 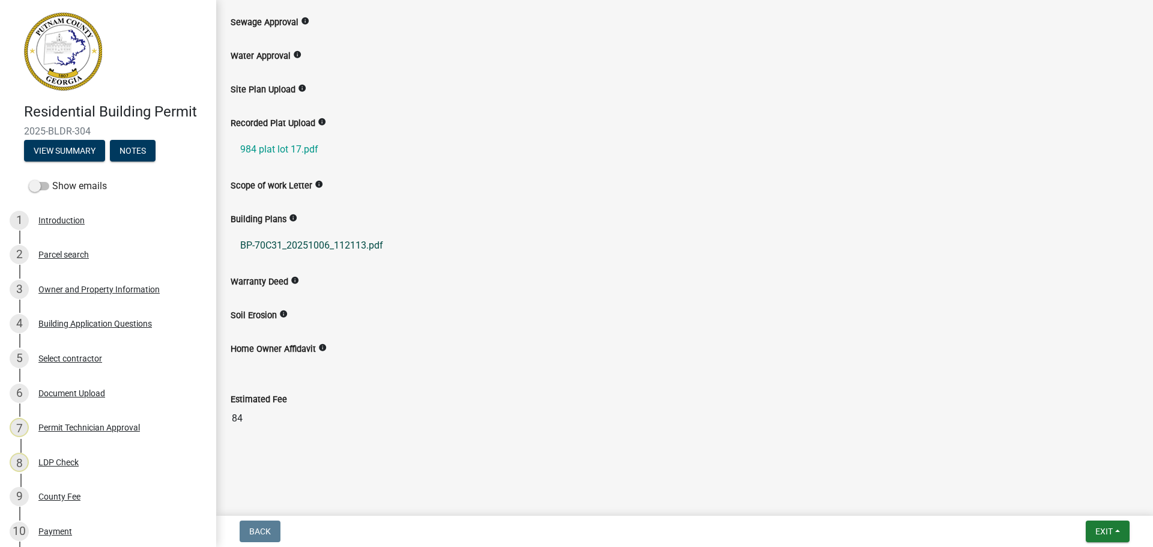 I want to click on wm-modal-confirm: Summary, so click(x=64, y=151).